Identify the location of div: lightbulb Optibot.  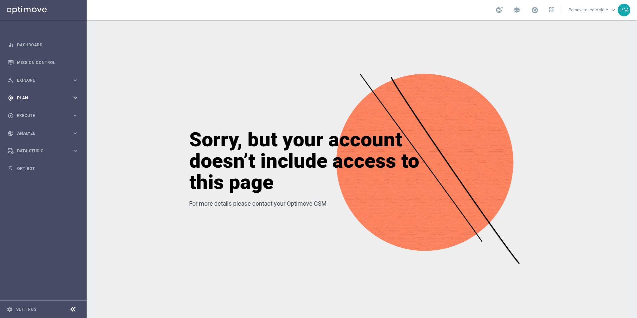
(43, 169).